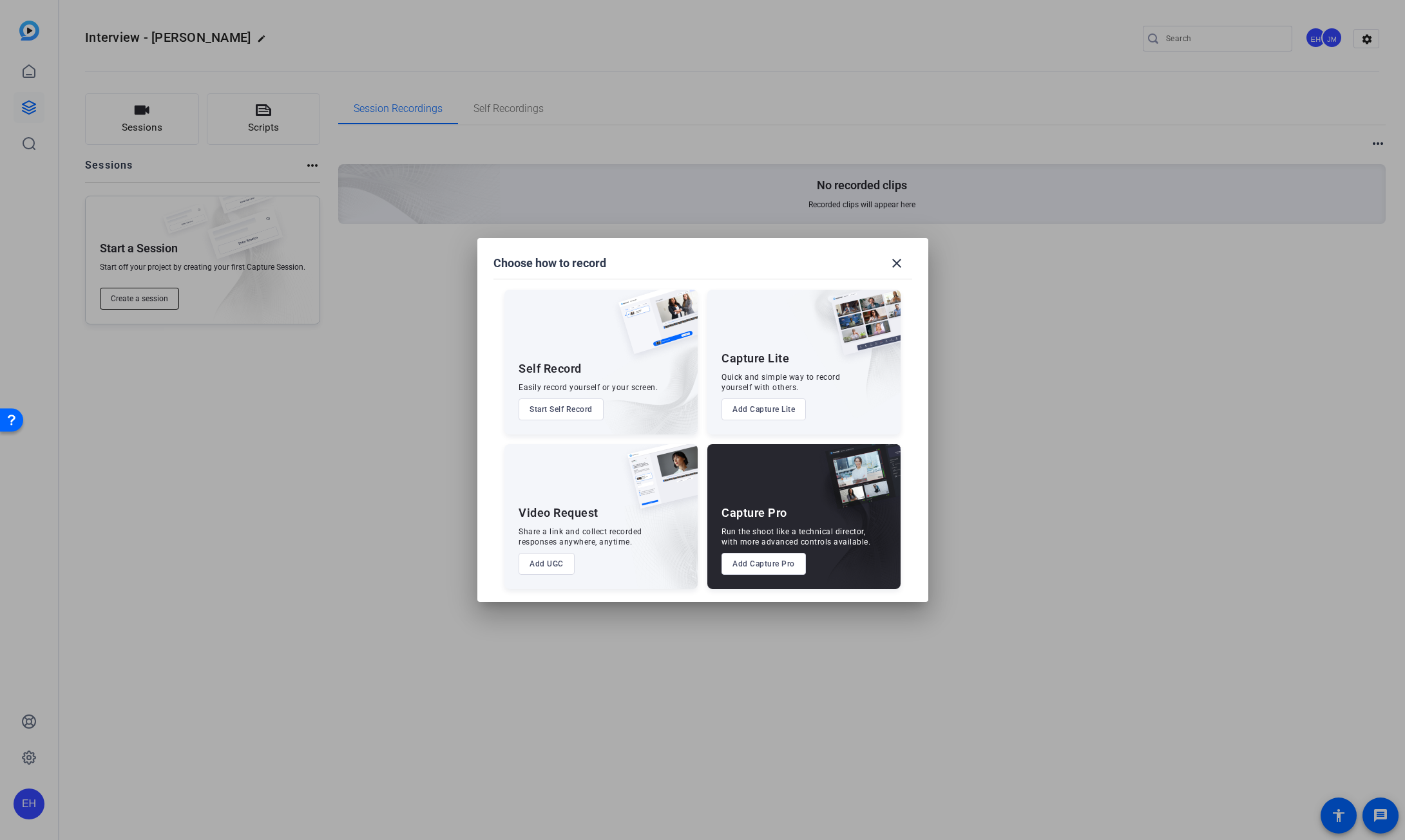  What do you see at coordinates (755, 359) in the screenshot?
I see `div: Capture Lite` at bounding box center [755, 359].